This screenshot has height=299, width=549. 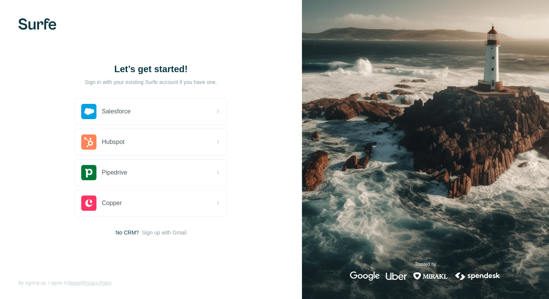 What do you see at coordinates (37, 24) in the screenshot?
I see `img: Surfe's logo` at bounding box center [37, 24].